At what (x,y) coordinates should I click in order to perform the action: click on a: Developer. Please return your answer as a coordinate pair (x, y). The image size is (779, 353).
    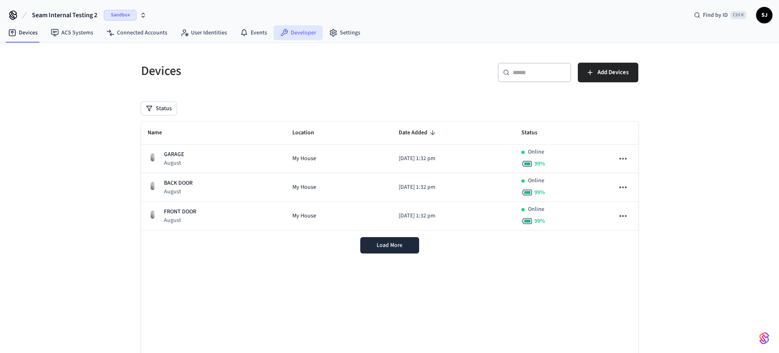
    Looking at the image, I should click on (298, 33).